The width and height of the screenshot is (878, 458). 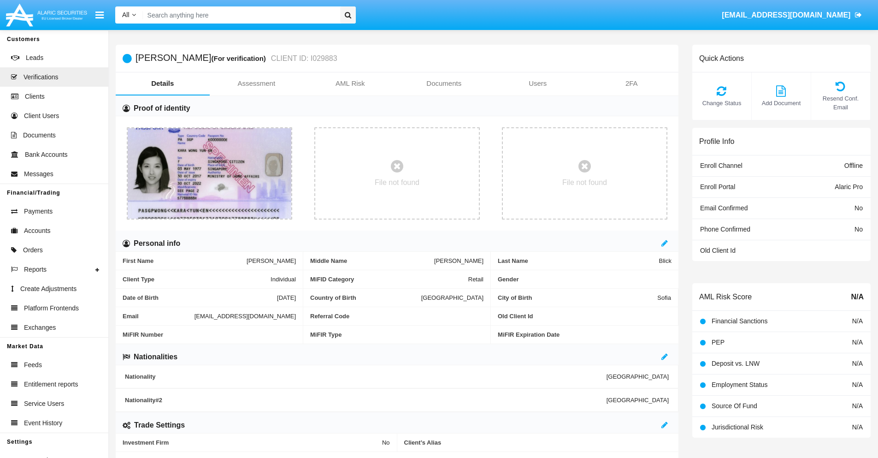 I want to click on span: All, so click(x=126, y=15).